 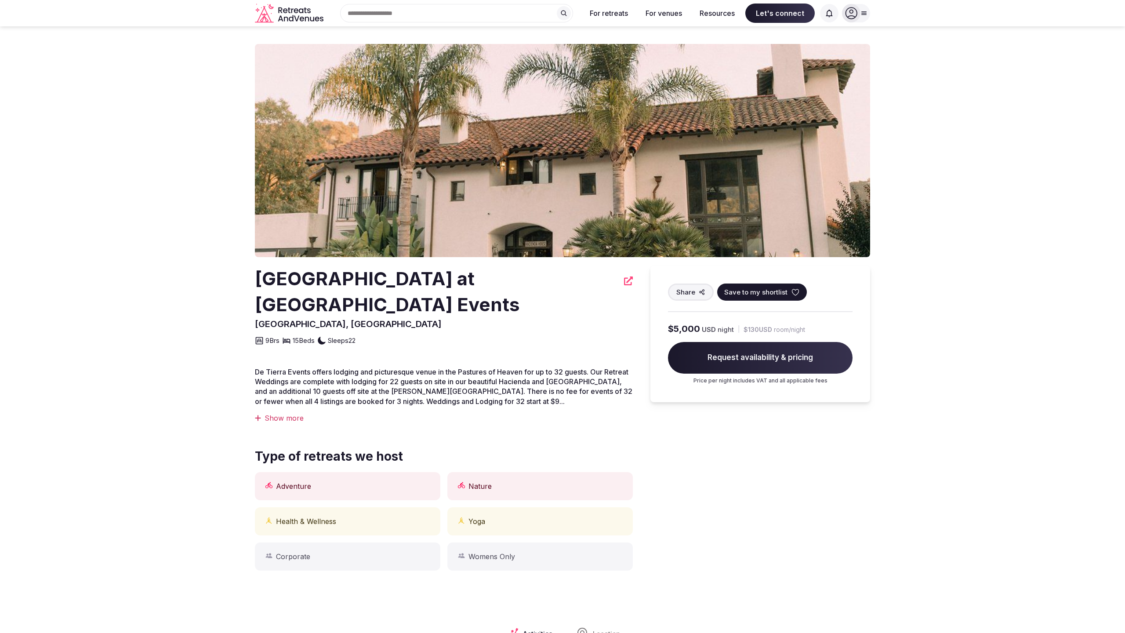 I want to click on span: Share, so click(x=686, y=292).